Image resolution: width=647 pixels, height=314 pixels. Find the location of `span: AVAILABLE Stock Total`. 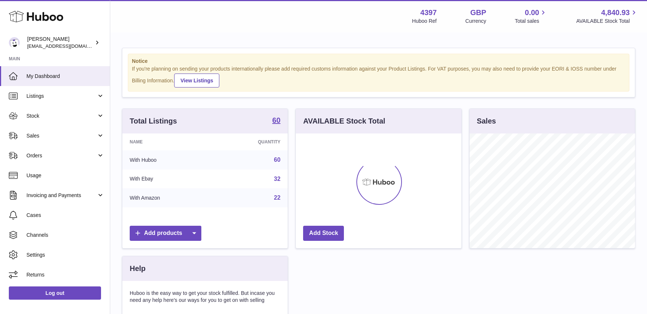

span: AVAILABLE Stock Total is located at coordinates (607, 21).